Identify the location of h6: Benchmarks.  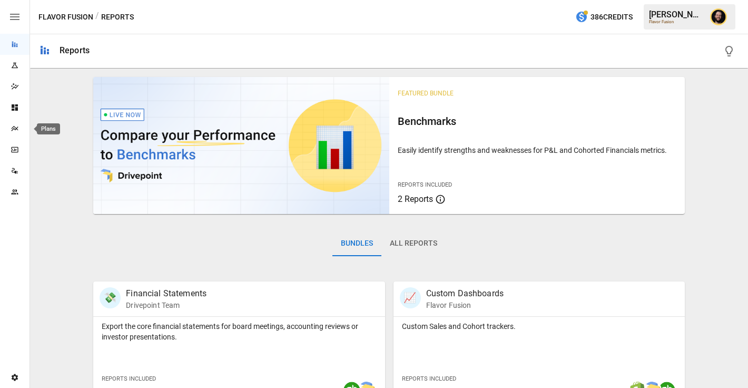
(537, 121).